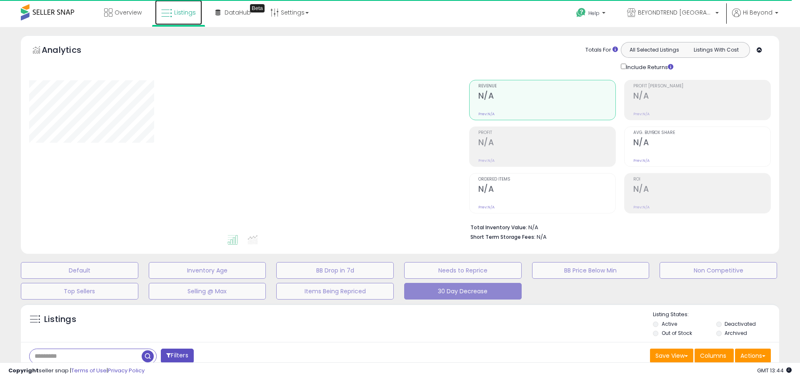 This screenshot has height=379, width=800. Describe the element at coordinates (654, 50) in the screenshot. I see `button: All Selected Listings` at that location.